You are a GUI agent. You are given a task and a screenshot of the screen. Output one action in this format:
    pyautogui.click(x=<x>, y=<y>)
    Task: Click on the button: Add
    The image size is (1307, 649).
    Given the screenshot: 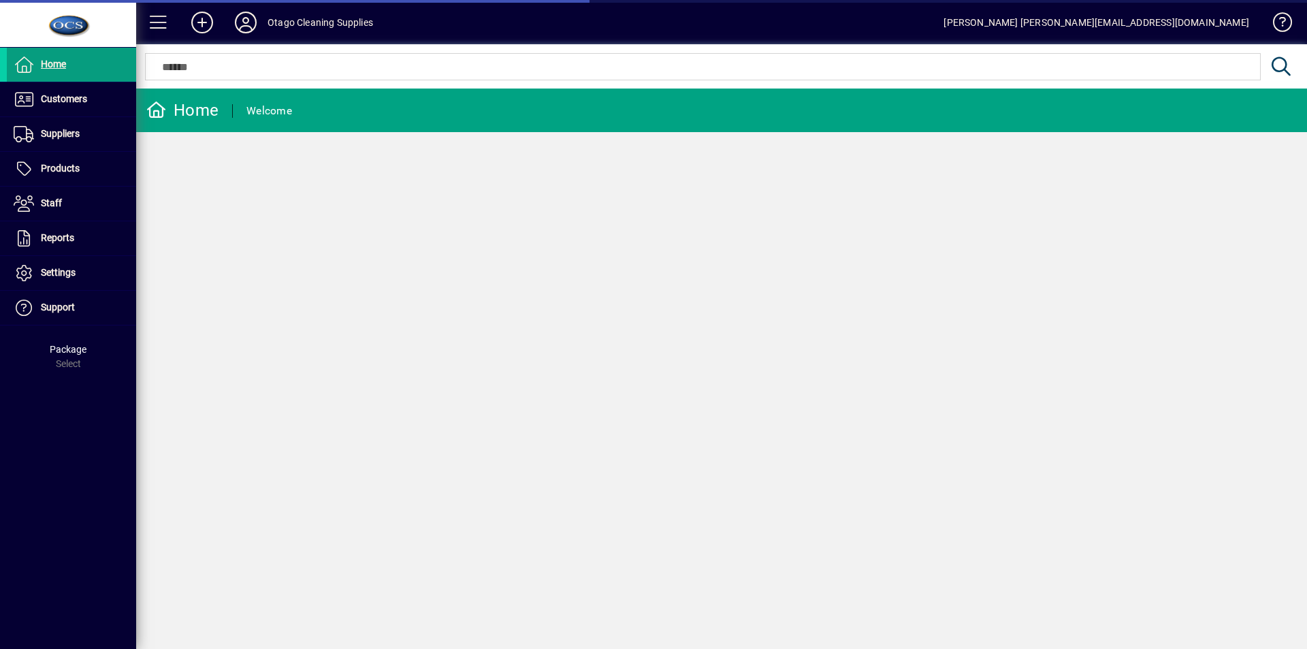 What is the action you would take?
    pyautogui.click(x=202, y=22)
    